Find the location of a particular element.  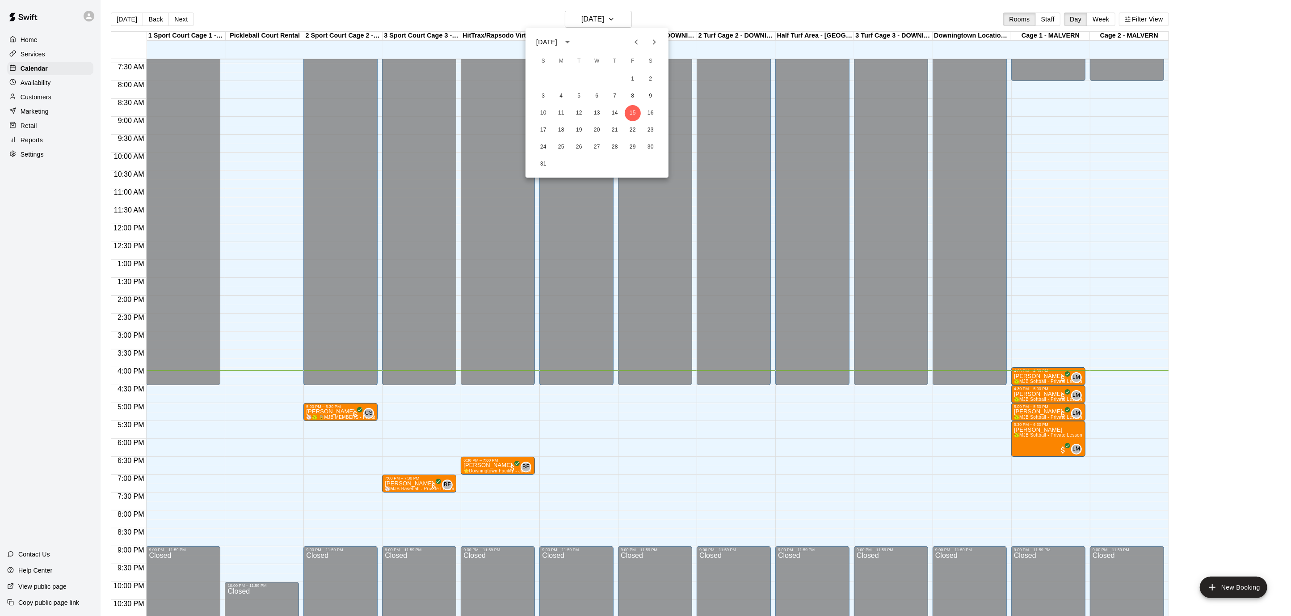

button: 8 is located at coordinates (633, 96).